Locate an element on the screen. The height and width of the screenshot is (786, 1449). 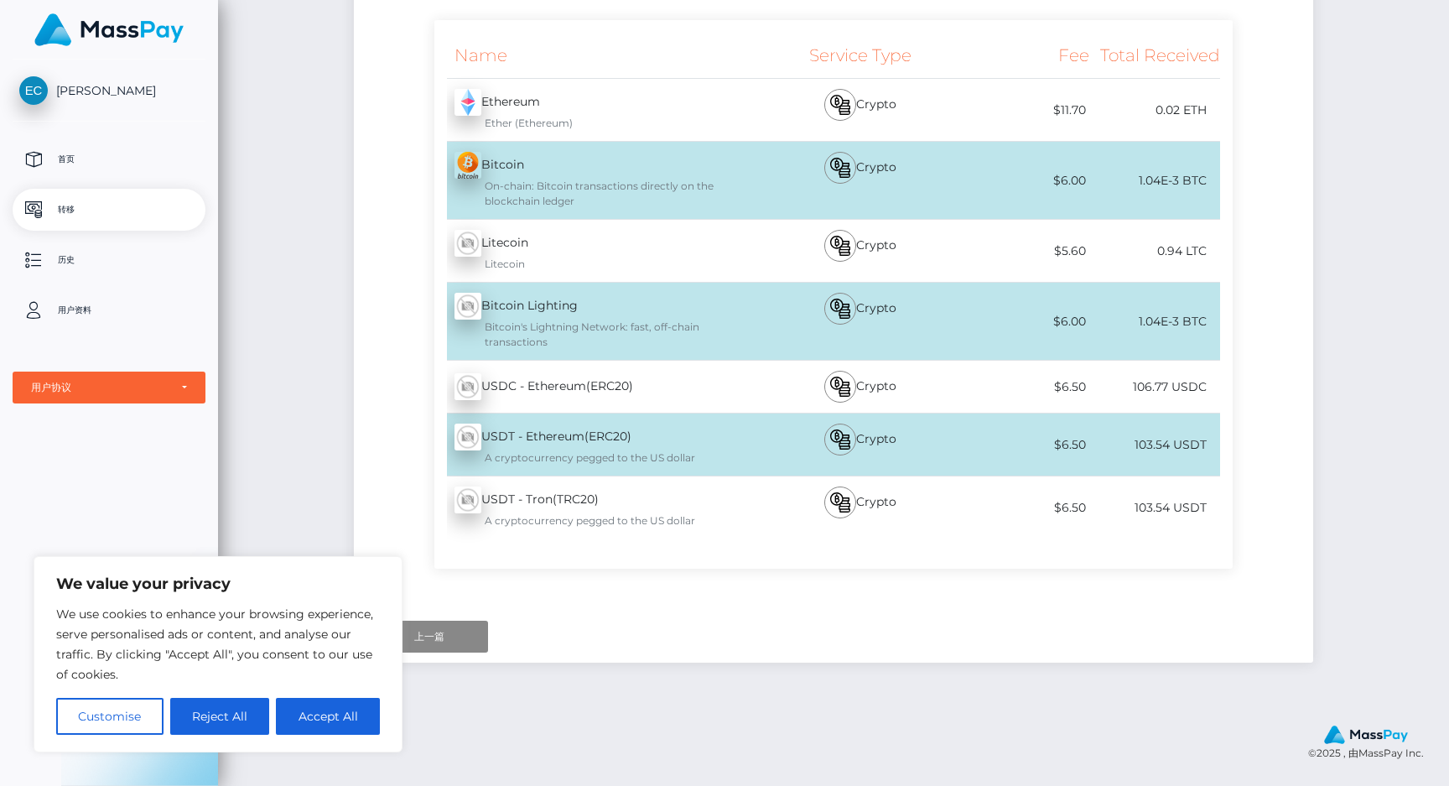
div: $5.60 is located at coordinates (1024, 251).